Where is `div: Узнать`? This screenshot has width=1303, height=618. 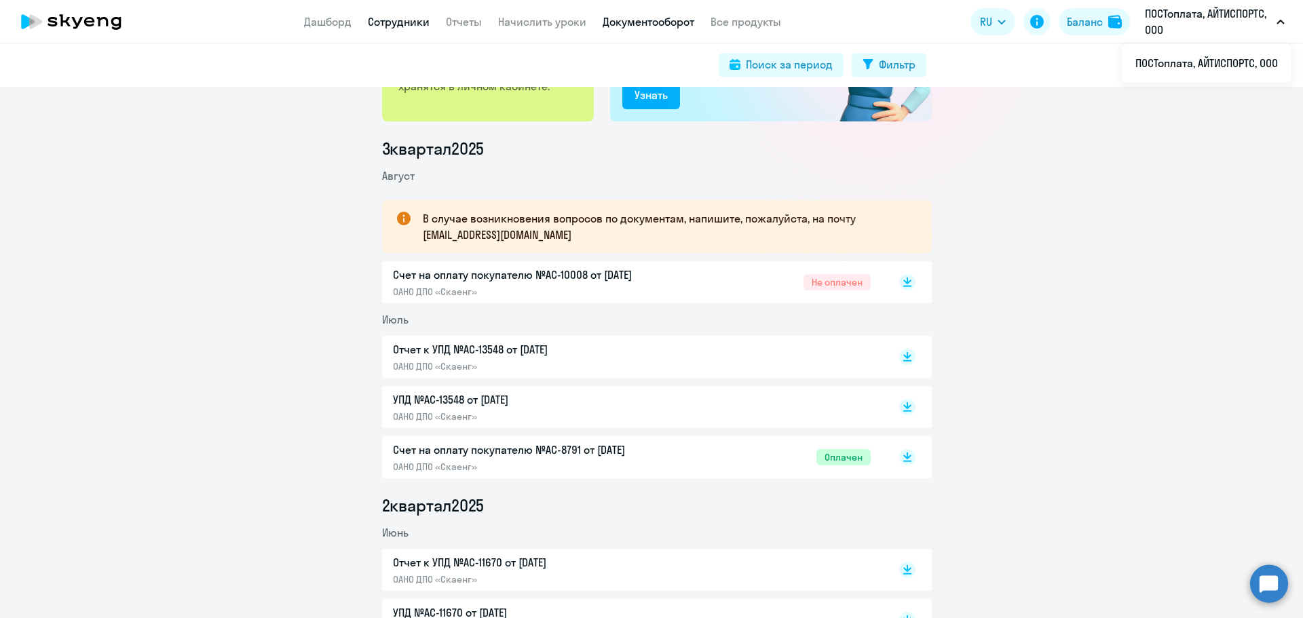
div: Узнать is located at coordinates (651, 95).